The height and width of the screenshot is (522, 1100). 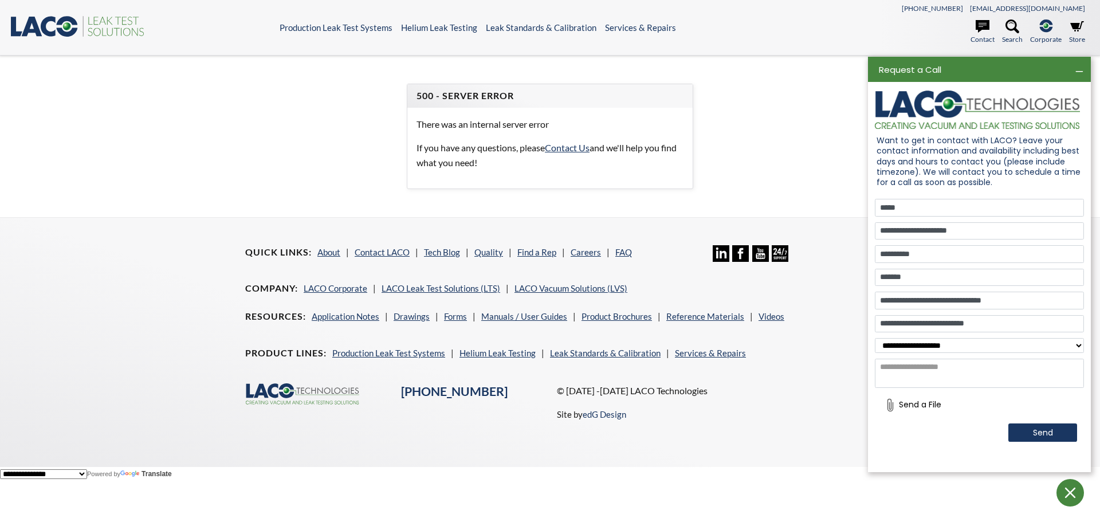 What do you see at coordinates (271, 288) in the screenshot?
I see `h4: Company` at bounding box center [271, 288].